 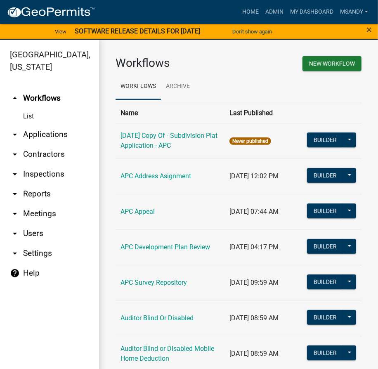 What do you see at coordinates (156, 176) in the screenshot?
I see `a: APC Address Asignment` at bounding box center [156, 176].